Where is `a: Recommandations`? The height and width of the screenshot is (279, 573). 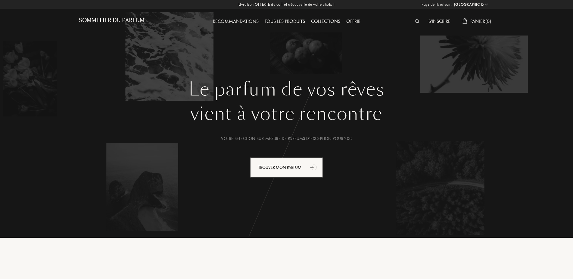 a: Recommandations is located at coordinates (236, 21).